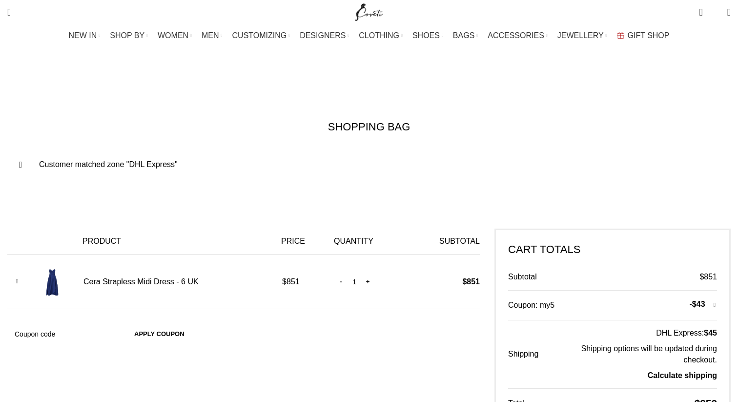 This screenshot has width=738, height=402. What do you see at coordinates (516, 35) in the screenshot?
I see `span: ACCESSORIES` at bounding box center [516, 35].